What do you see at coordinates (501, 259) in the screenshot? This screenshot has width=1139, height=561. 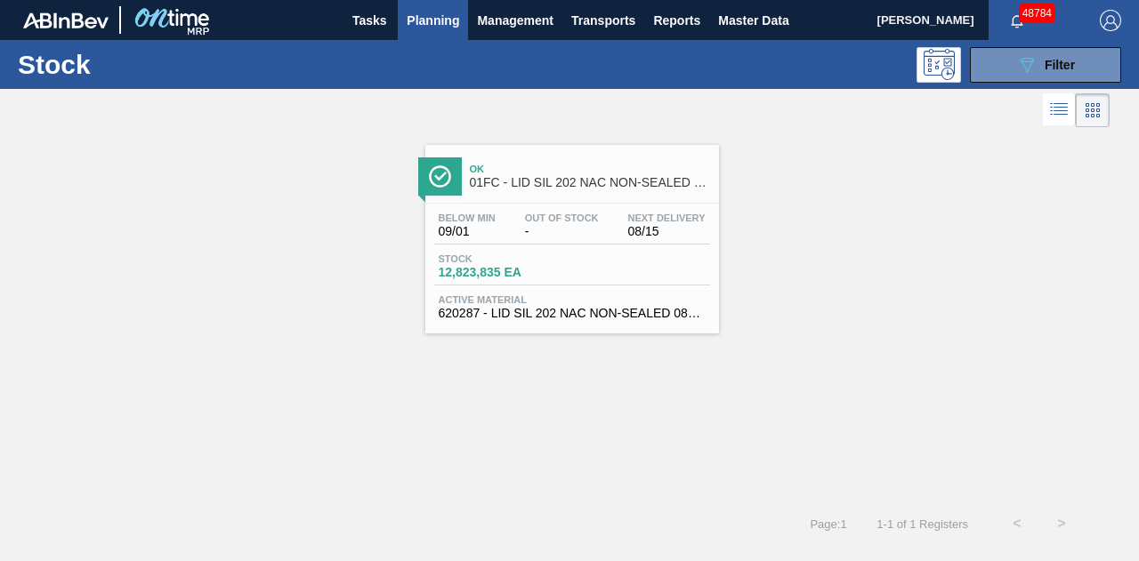 I see `span: Stock` at bounding box center [501, 259].